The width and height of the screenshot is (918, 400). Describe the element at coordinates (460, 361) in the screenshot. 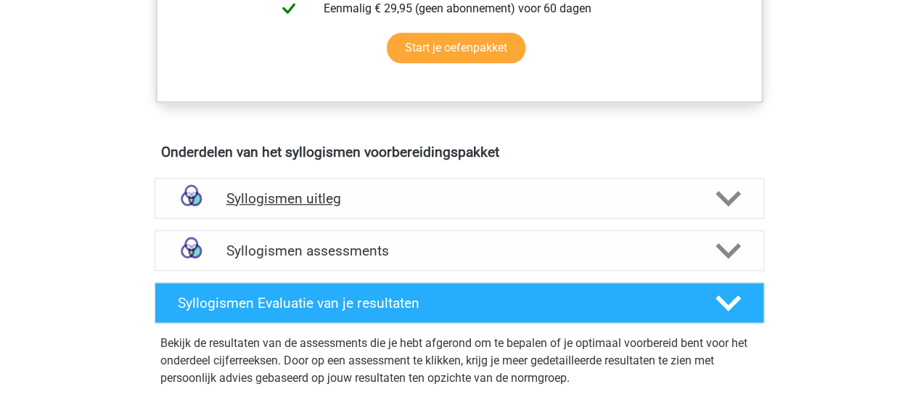

I see `p: Bekijk de resultaten van de assessments die je hebt afgerond om te bepalen of je optimaal voorber...` at that location.